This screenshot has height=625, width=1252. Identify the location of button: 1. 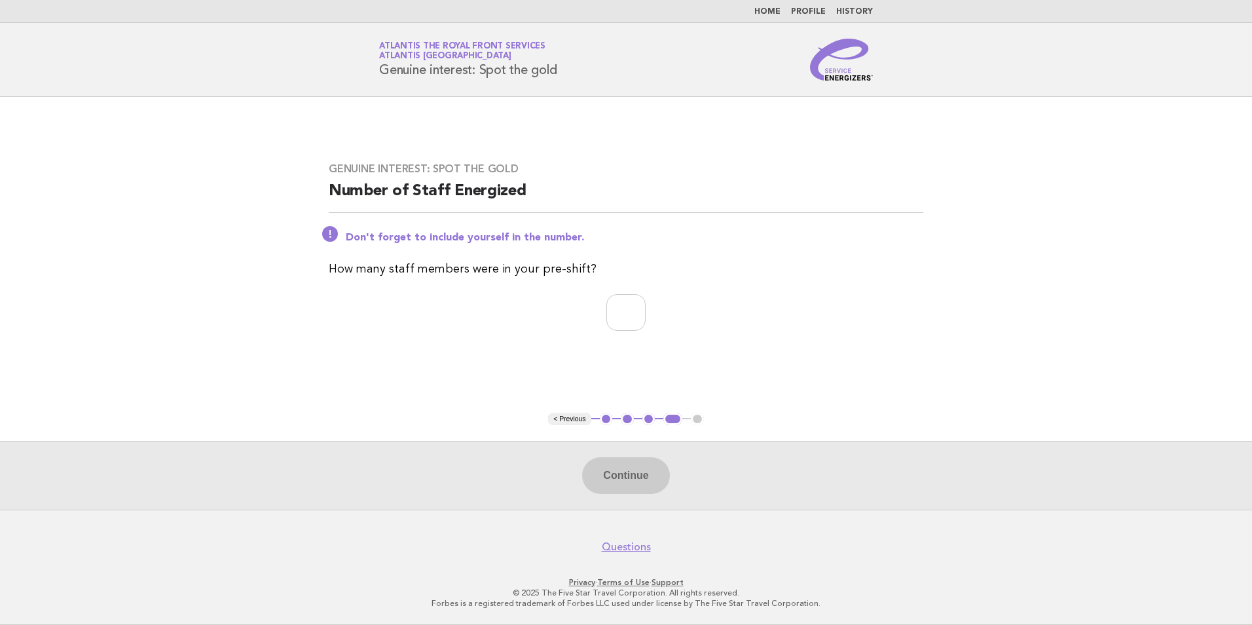
(606, 419).